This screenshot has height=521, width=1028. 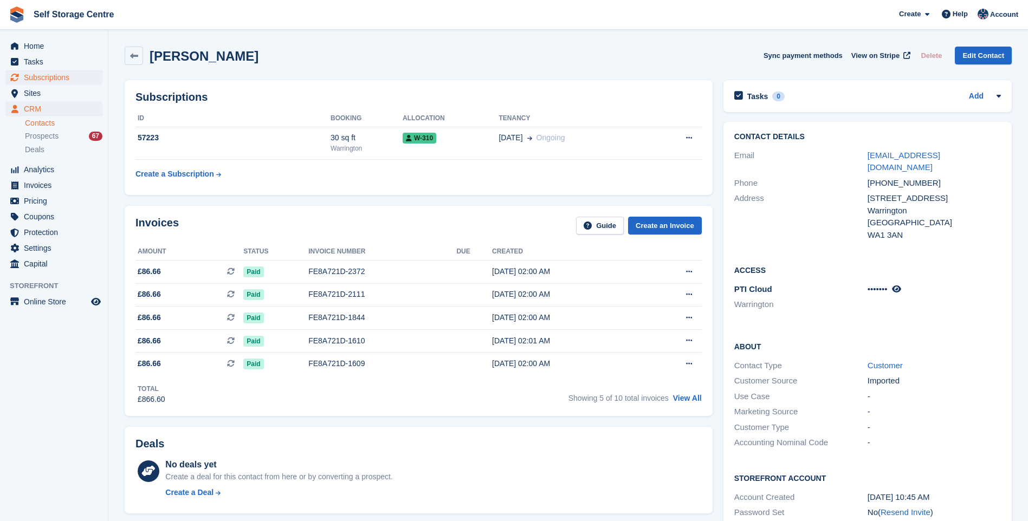 What do you see at coordinates (382, 294) in the screenshot?
I see `div: FE8A721D-2111` at bounding box center [382, 294].